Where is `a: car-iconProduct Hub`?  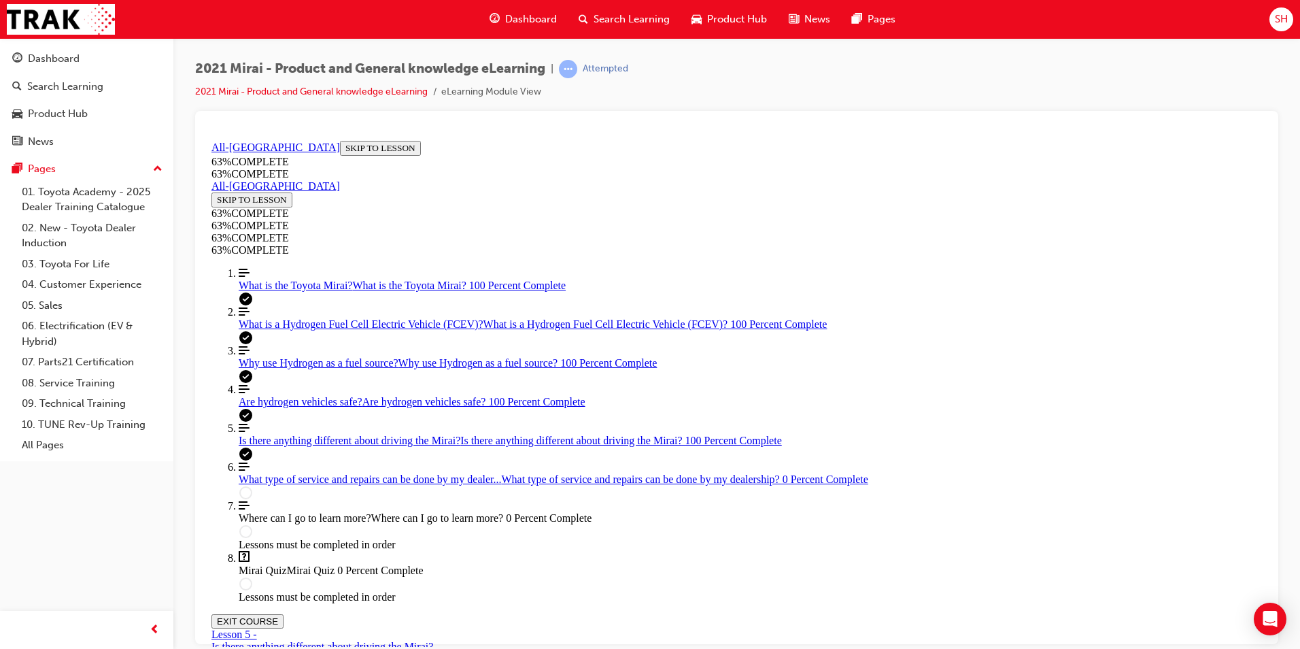 a: car-iconProduct Hub is located at coordinates (729, 19).